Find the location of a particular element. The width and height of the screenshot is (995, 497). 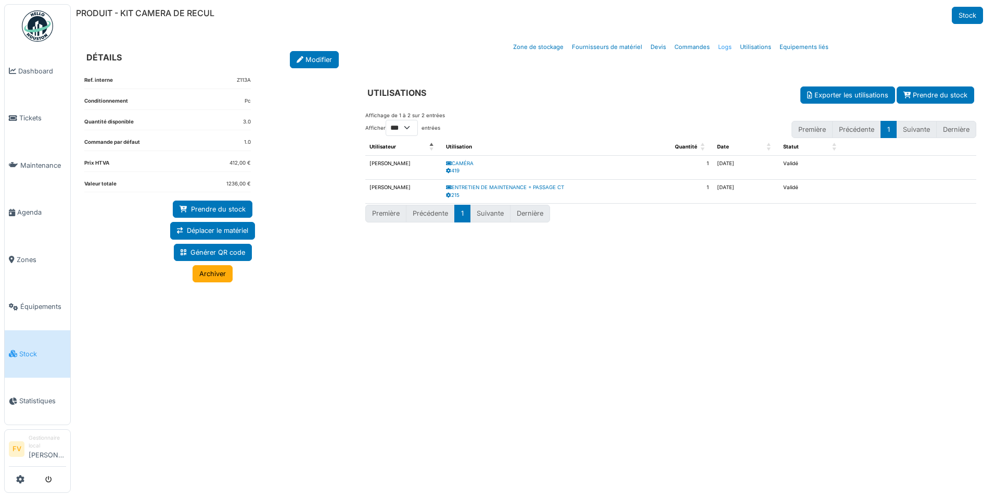

a: Fournisseurs de matériel is located at coordinates (607, 47).